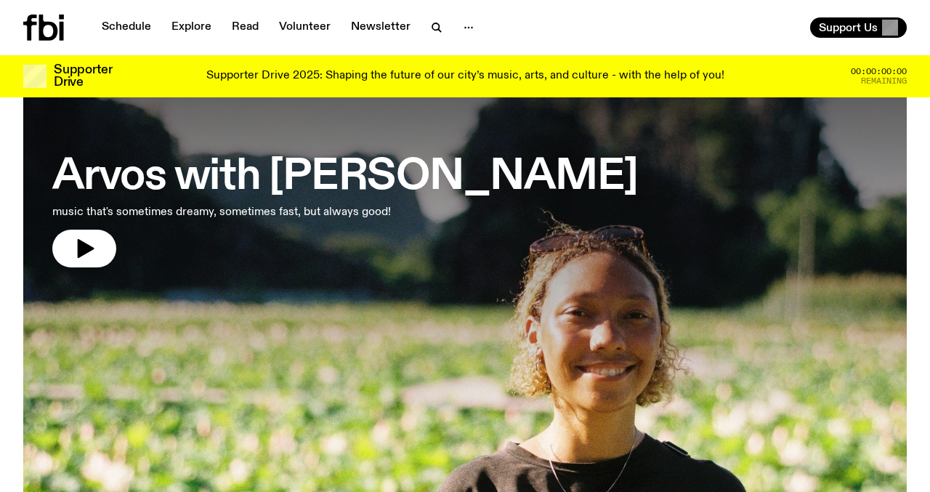 This screenshot has width=930, height=492. What do you see at coordinates (848, 28) in the screenshot?
I see `span: Support Us` at bounding box center [848, 28].